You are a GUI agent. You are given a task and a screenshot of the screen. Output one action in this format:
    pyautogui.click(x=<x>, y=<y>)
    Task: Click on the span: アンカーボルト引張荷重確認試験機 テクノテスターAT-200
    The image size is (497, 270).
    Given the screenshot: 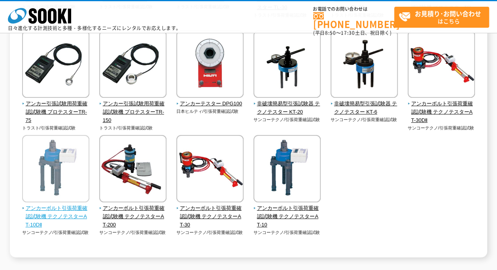 What is the action you would take?
    pyautogui.click(x=133, y=216)
    